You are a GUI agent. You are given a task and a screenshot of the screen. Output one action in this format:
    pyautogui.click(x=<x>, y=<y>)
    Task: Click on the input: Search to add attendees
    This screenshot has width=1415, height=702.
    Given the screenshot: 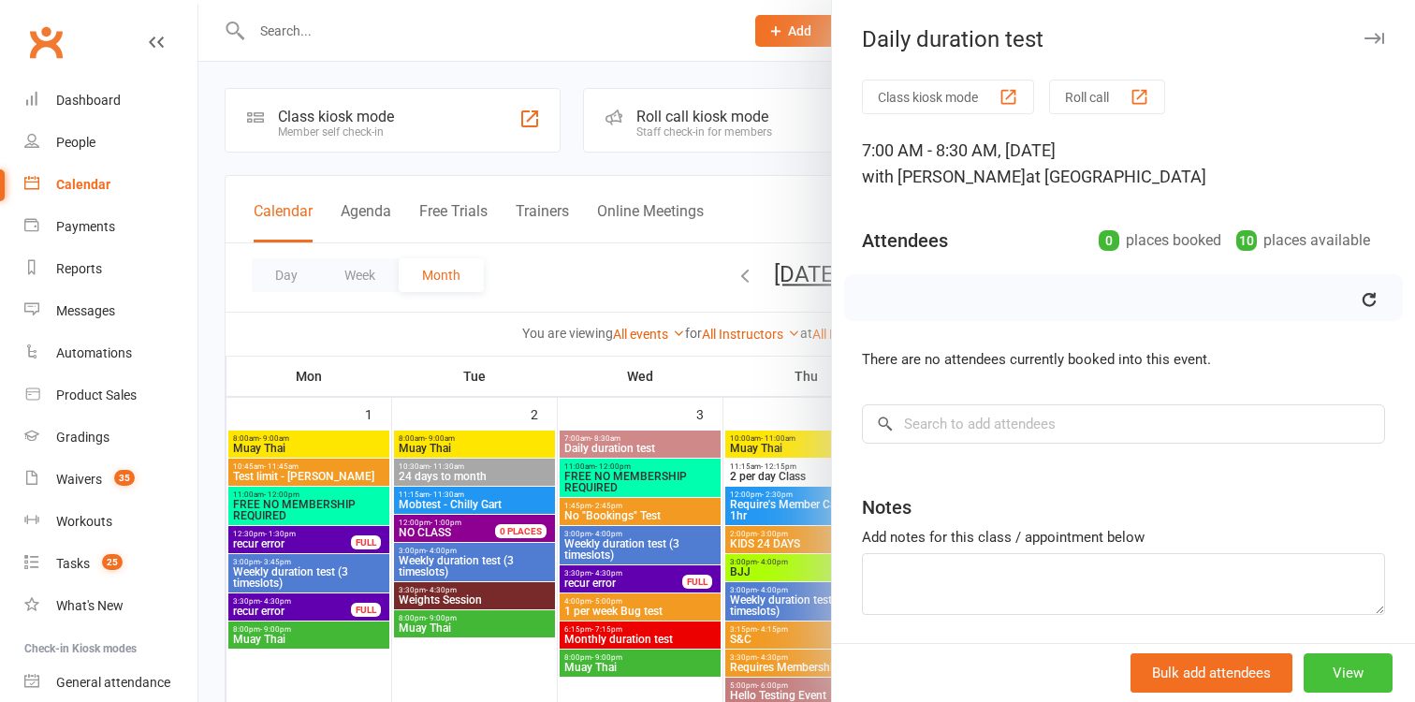 What is the action you would take?
    pyautogui.click(x=1123, y=424)
    